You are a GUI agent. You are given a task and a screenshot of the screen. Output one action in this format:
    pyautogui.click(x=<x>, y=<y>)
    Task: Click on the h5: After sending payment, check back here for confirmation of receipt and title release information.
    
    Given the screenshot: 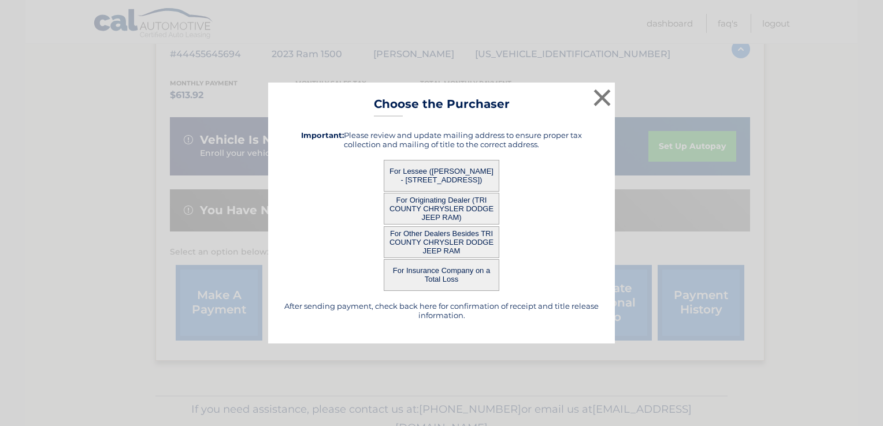 What is the action you would take?
    pyautogui.click(x=441, y=311)
    